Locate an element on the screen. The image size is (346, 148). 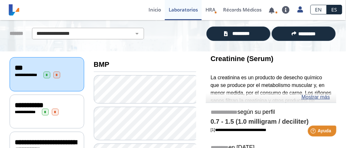
a: [1] is located at coordinates (239, 130).